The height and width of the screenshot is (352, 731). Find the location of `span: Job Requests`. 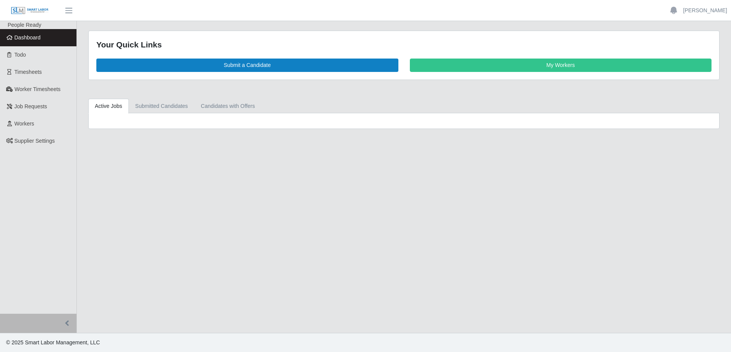

span: Job Requests is located at coordinates (31, 106).